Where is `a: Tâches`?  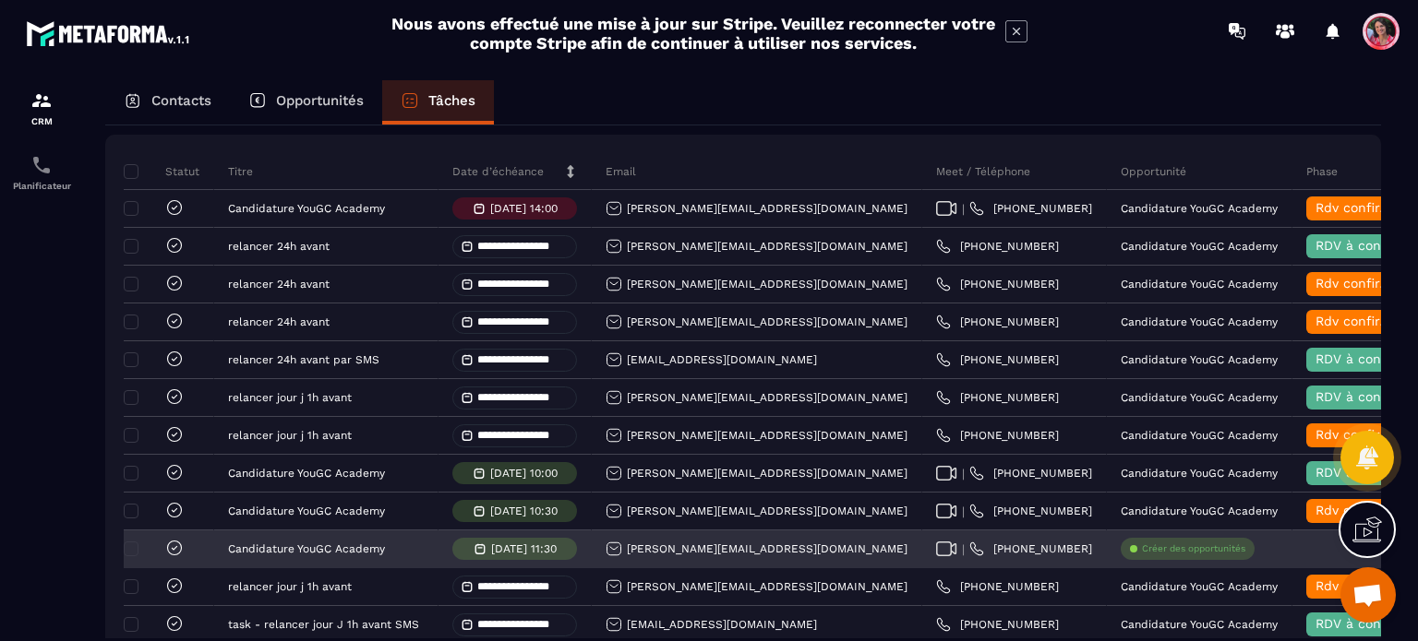
a: Tâches is located at coordinates (437, 102).